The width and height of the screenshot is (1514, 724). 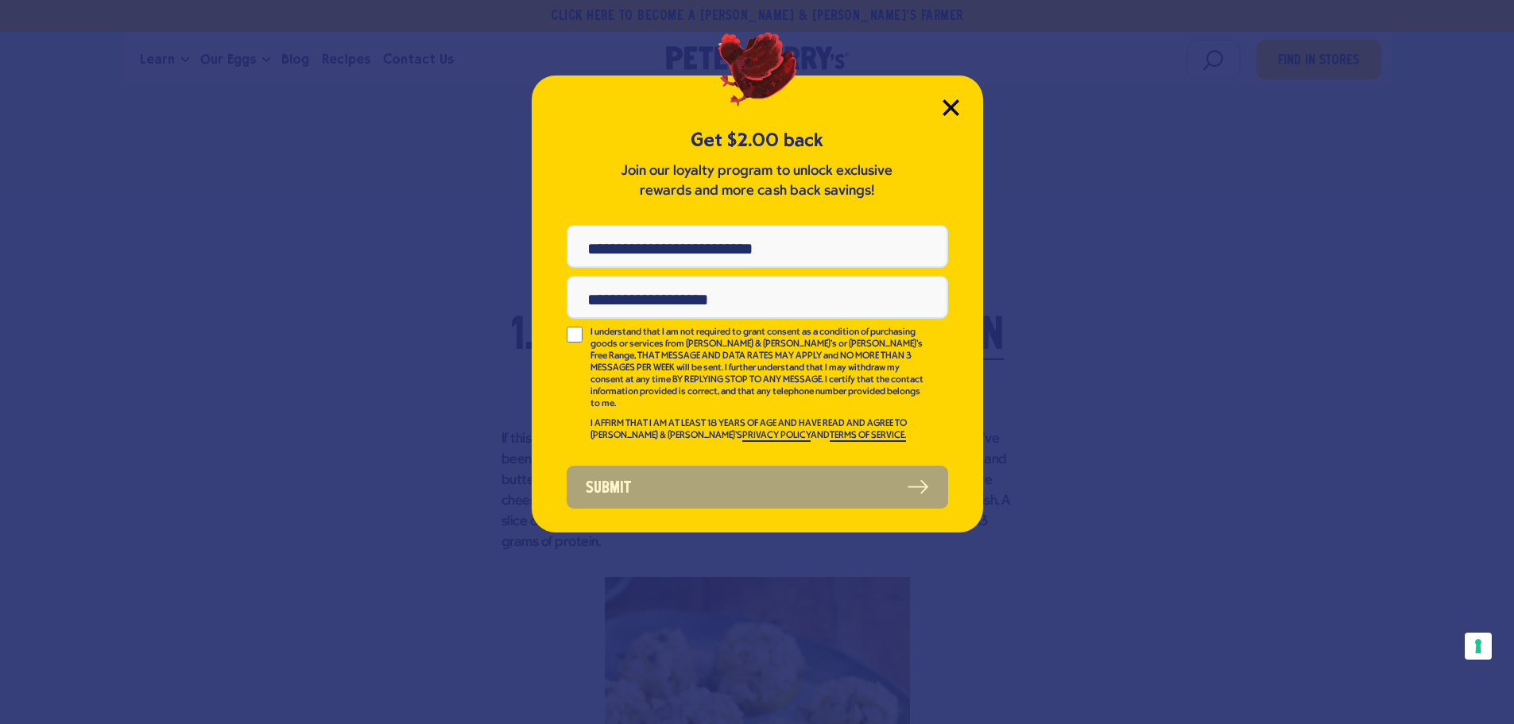 What do you see at coordinates (868, 436) in the screenshot?
I see `a: TERMS OF SERVICE.` at bounding box center [868, 436].